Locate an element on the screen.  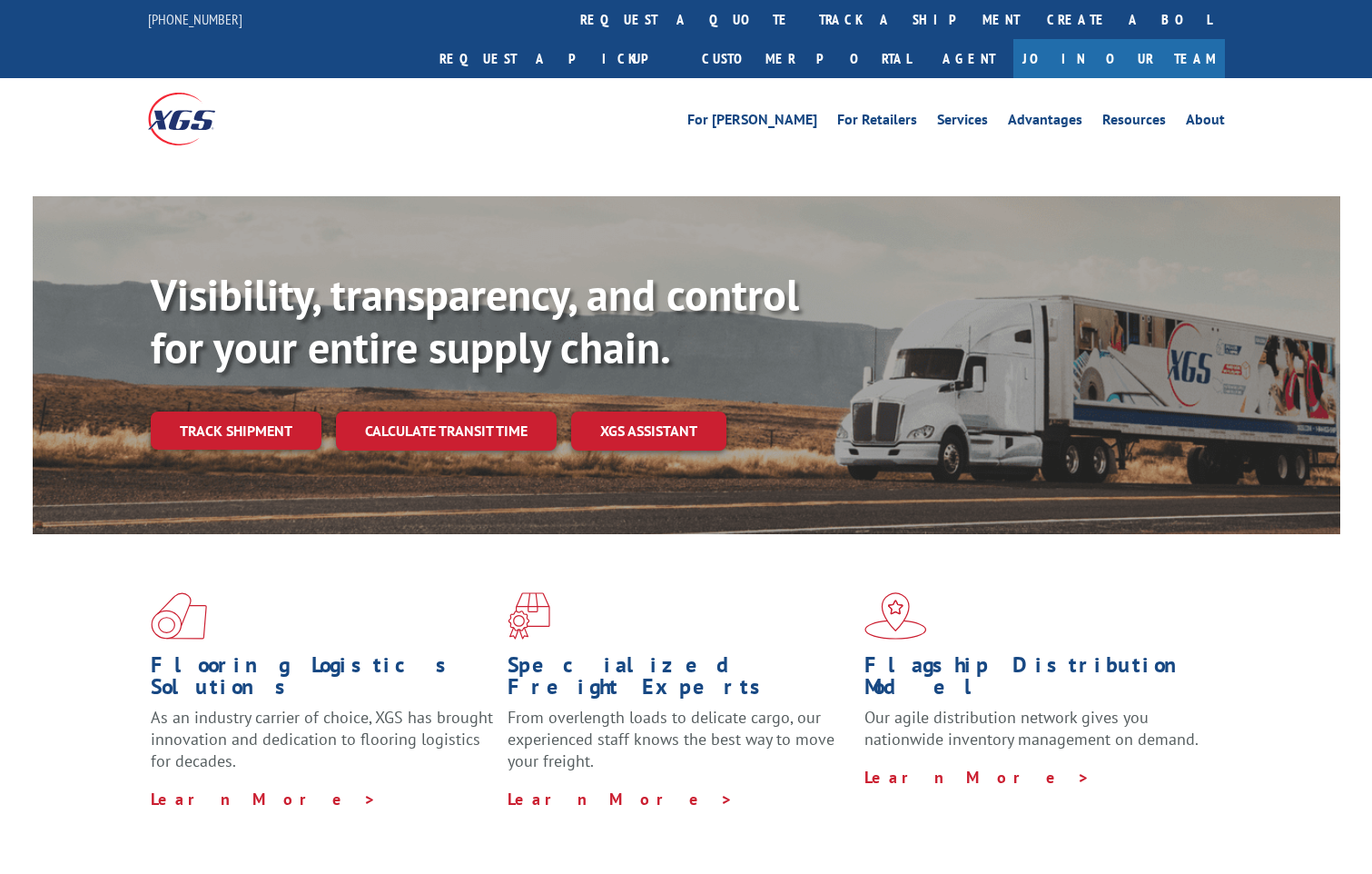
h1: Flooring Logistics Solutions is located at coordinates (322, 681).